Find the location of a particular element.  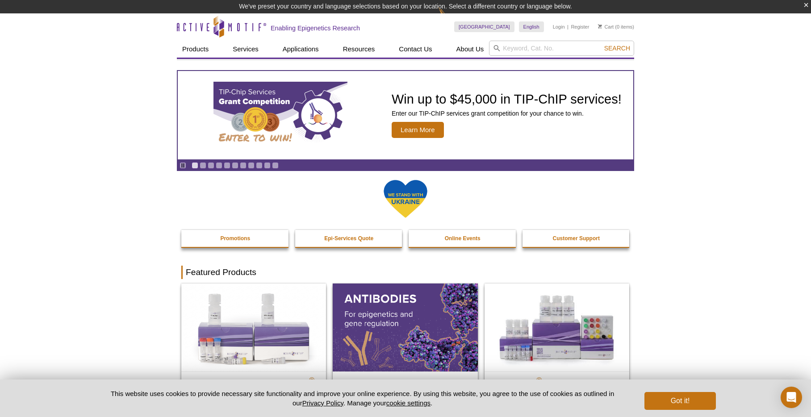

strong: Promotions is located at coordinates (235, 239).